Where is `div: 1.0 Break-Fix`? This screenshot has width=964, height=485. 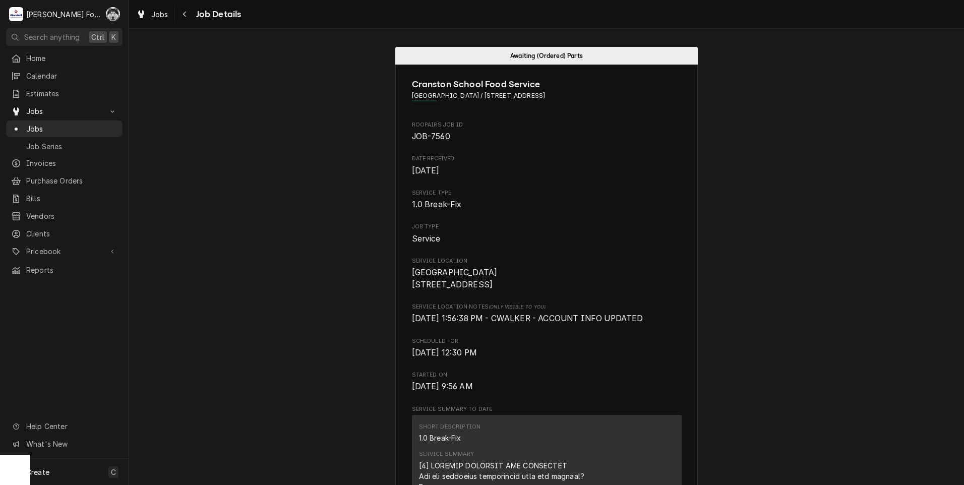 div: 1.0 Break-Fix is located at coordinates (440, 438).